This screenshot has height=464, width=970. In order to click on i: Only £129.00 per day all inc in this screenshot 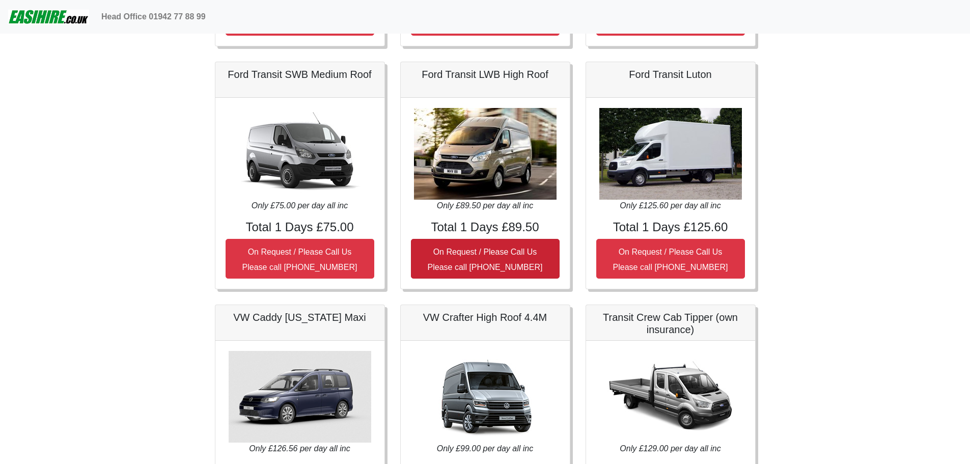, I will do `click(670, 448)`.